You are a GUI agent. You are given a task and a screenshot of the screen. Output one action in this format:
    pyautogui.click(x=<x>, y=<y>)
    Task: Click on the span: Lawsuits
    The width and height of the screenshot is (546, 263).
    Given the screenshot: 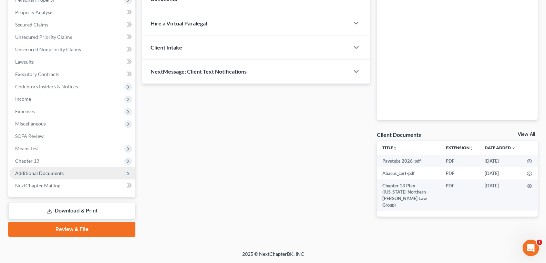 What is the action you would take?
    pyautogui.click(x=24, y=62)
    